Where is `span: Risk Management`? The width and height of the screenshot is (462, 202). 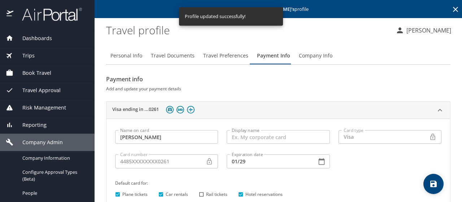 span: Risk Management is located at coordinates (40, 108).